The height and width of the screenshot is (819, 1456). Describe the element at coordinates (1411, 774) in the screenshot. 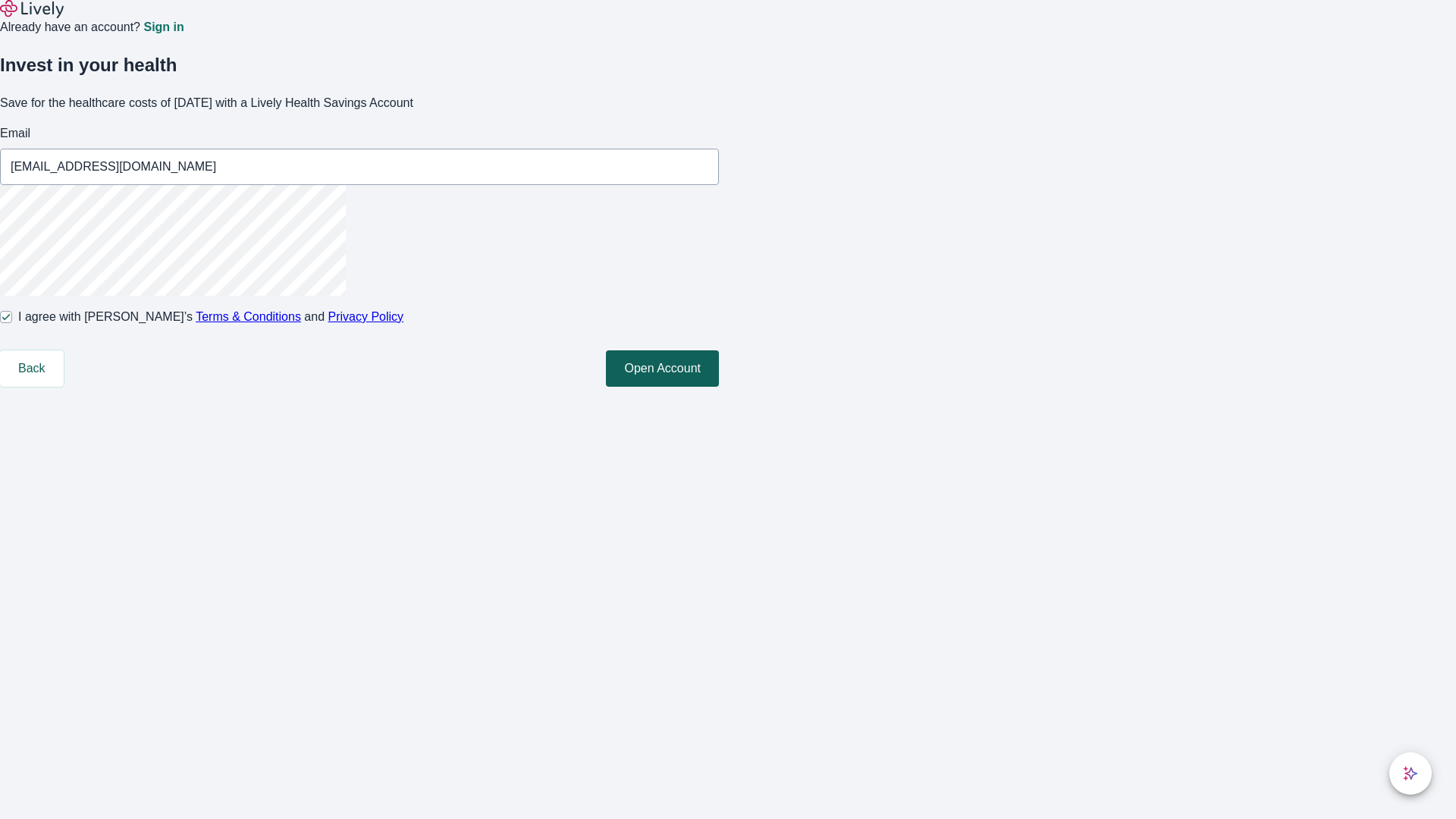

I see `svg: Lively AI Assistant` at that location.